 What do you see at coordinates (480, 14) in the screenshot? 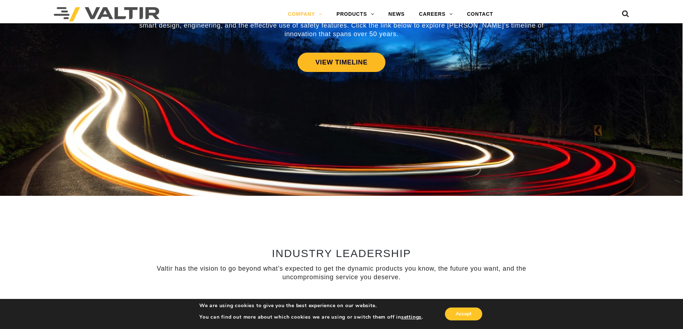
I see `a: CONTACT` at bounding box center [480, 14].